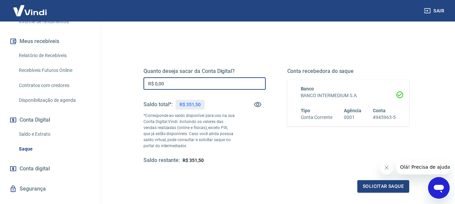 The height and width of the screenshot is (204, 455). I want to click on a: Relatório de Recebíveis, so click(54, 56).